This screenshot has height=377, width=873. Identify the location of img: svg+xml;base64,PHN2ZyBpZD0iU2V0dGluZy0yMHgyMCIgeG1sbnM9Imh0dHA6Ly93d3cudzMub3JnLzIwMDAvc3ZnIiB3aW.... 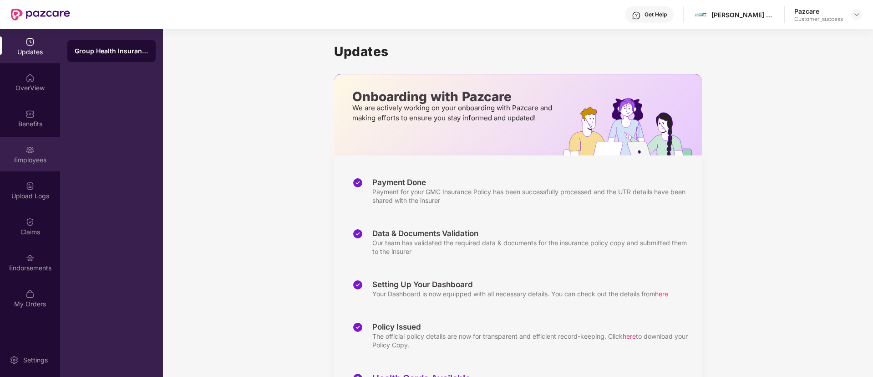
(14, 360).